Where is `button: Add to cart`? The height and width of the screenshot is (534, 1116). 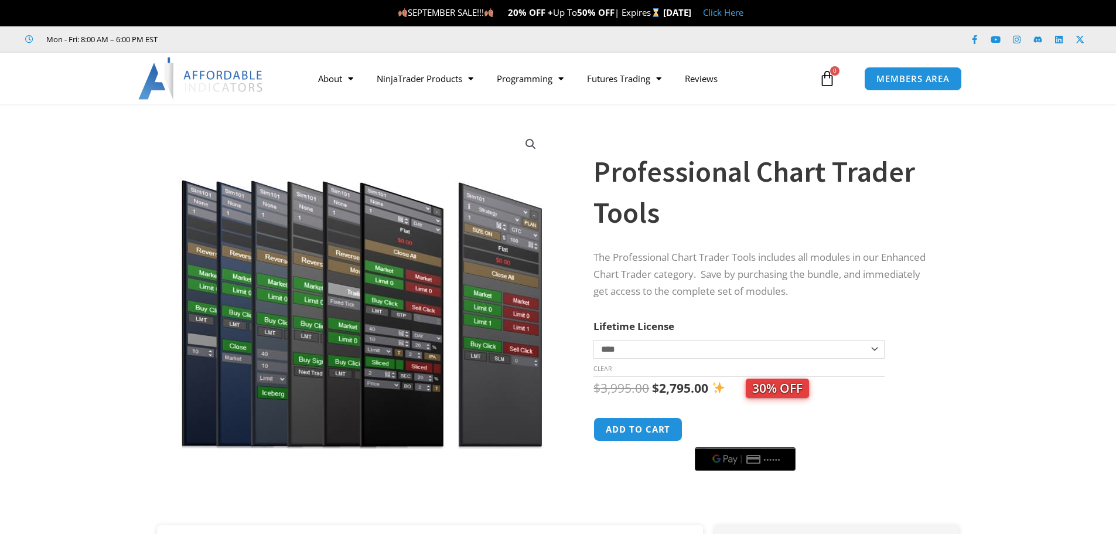 button: Add to cart is located at coordinates (638, 429).